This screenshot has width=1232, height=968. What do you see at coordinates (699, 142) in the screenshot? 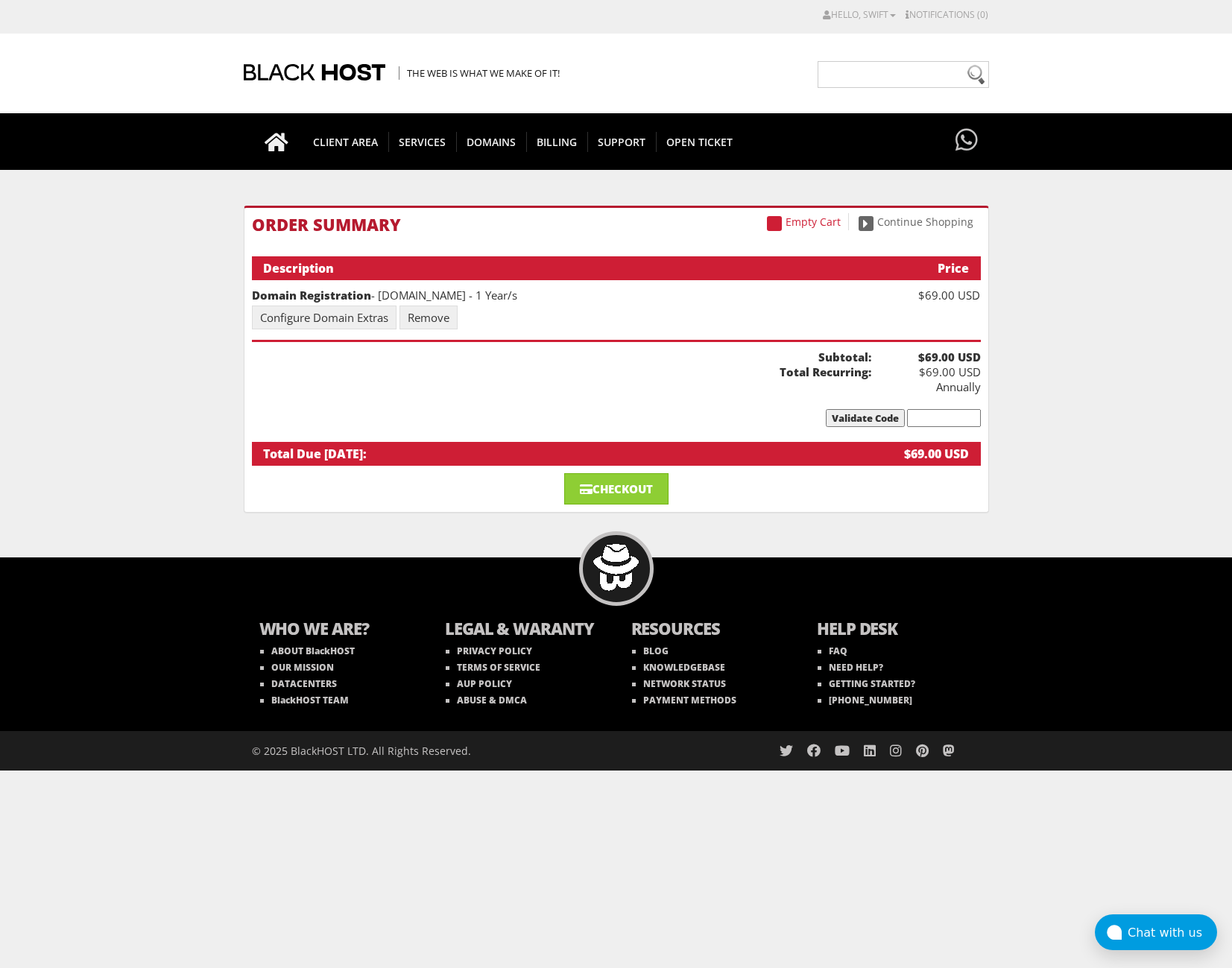
I see `a: Open Ticket` at bounding box center [699, 142].